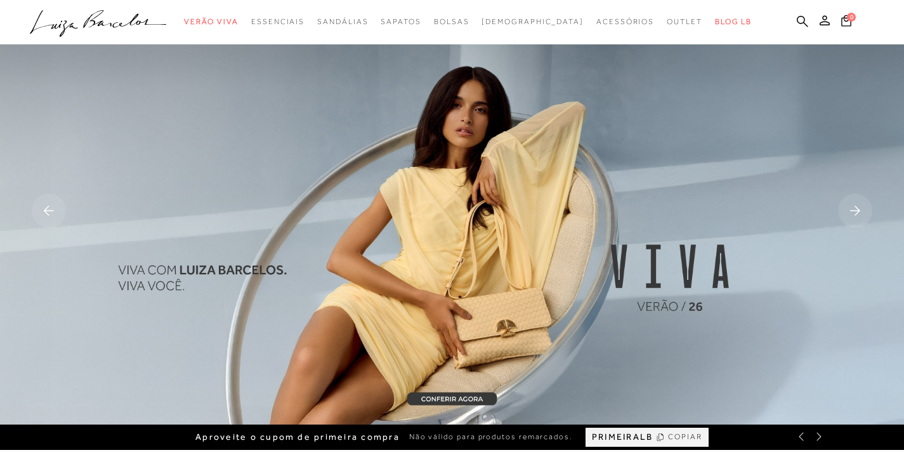 The width and height of the screenshot is (904, 469). I want to click on a: BLOG LB, so click(733, 22).